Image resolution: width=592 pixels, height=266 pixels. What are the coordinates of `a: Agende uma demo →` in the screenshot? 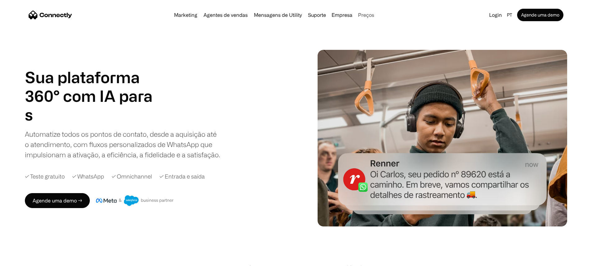 It's located at (57, 200).